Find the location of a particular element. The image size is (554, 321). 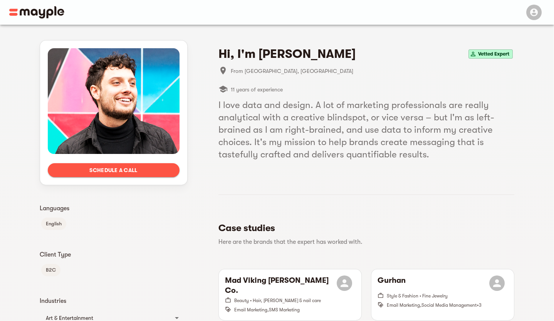

span: B2C is located at coordinates (51, 270).